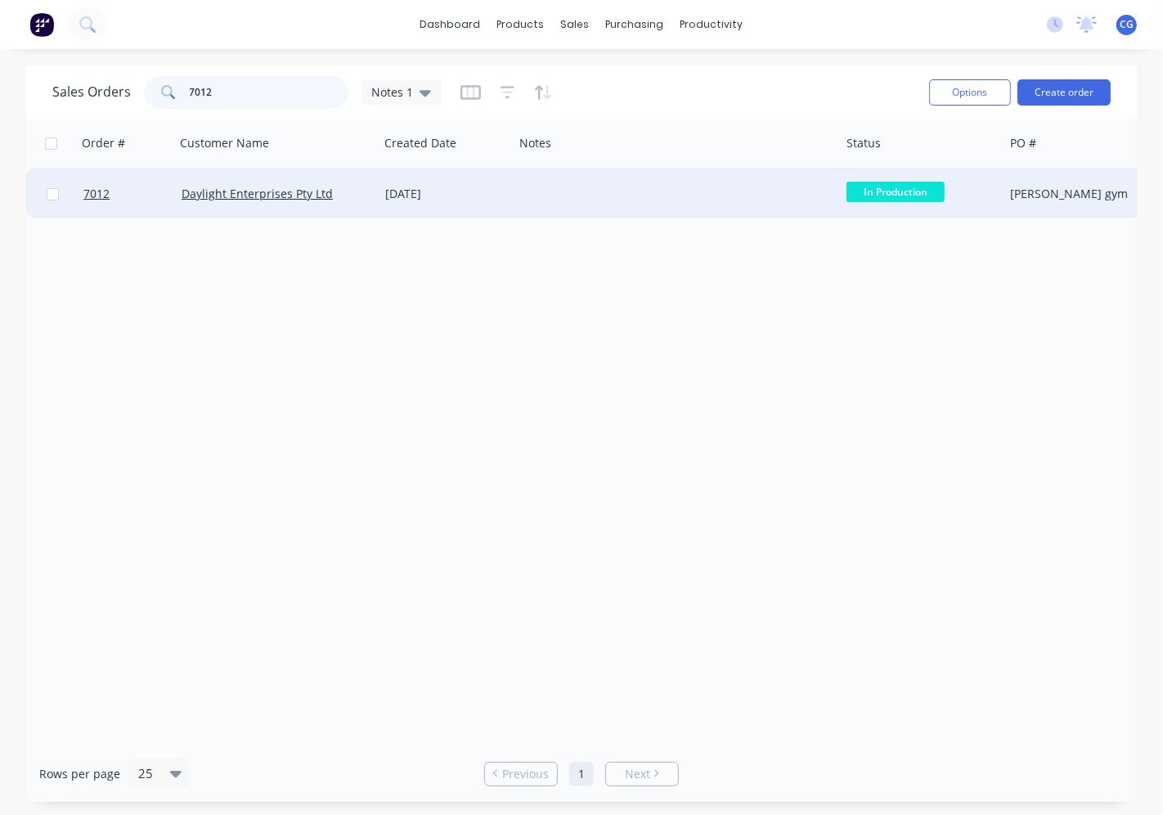  I want to click on div: Order #, so click(103, 143).